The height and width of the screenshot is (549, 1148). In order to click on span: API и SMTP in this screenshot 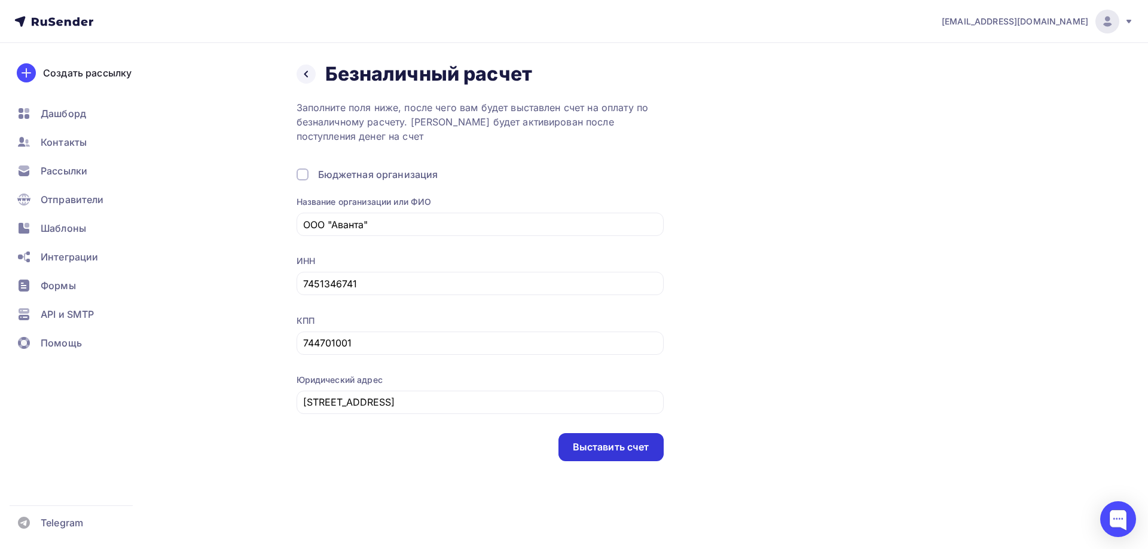, I will do `click(67, 315)`.